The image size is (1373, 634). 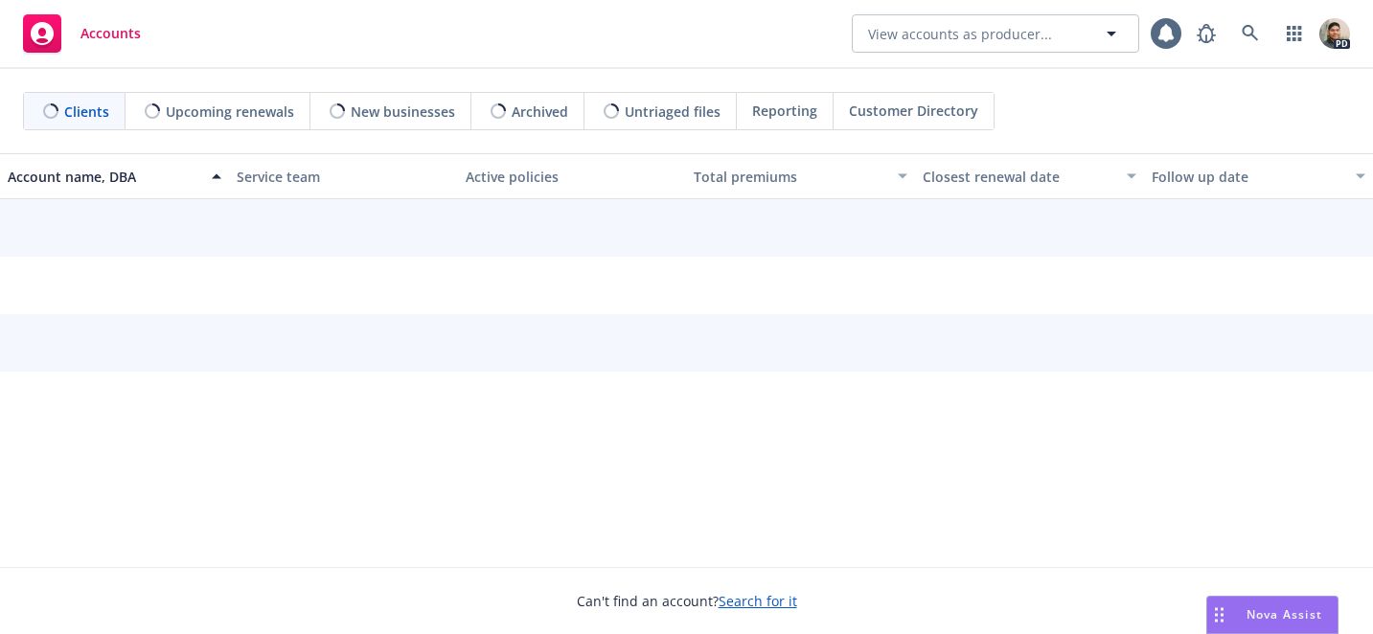 I want to click on div: Total premiums, so click(x=789, y=176).